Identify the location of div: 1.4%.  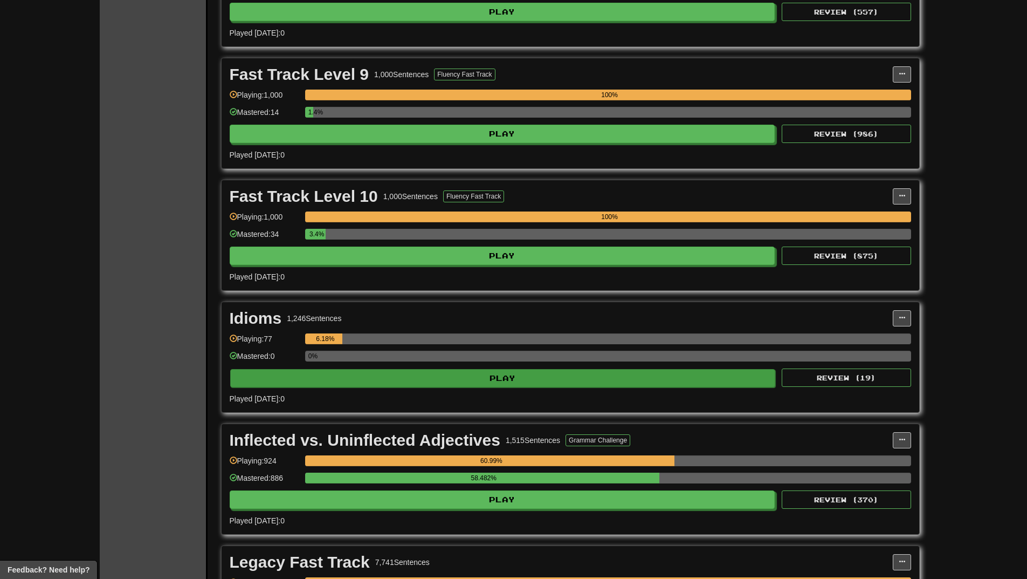
(311, 112).